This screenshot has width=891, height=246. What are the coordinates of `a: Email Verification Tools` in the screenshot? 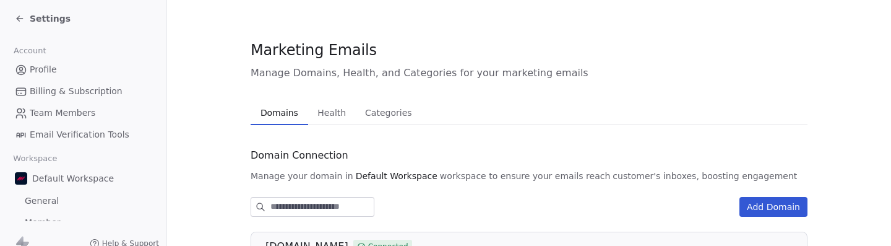 It's located at (83, 134).